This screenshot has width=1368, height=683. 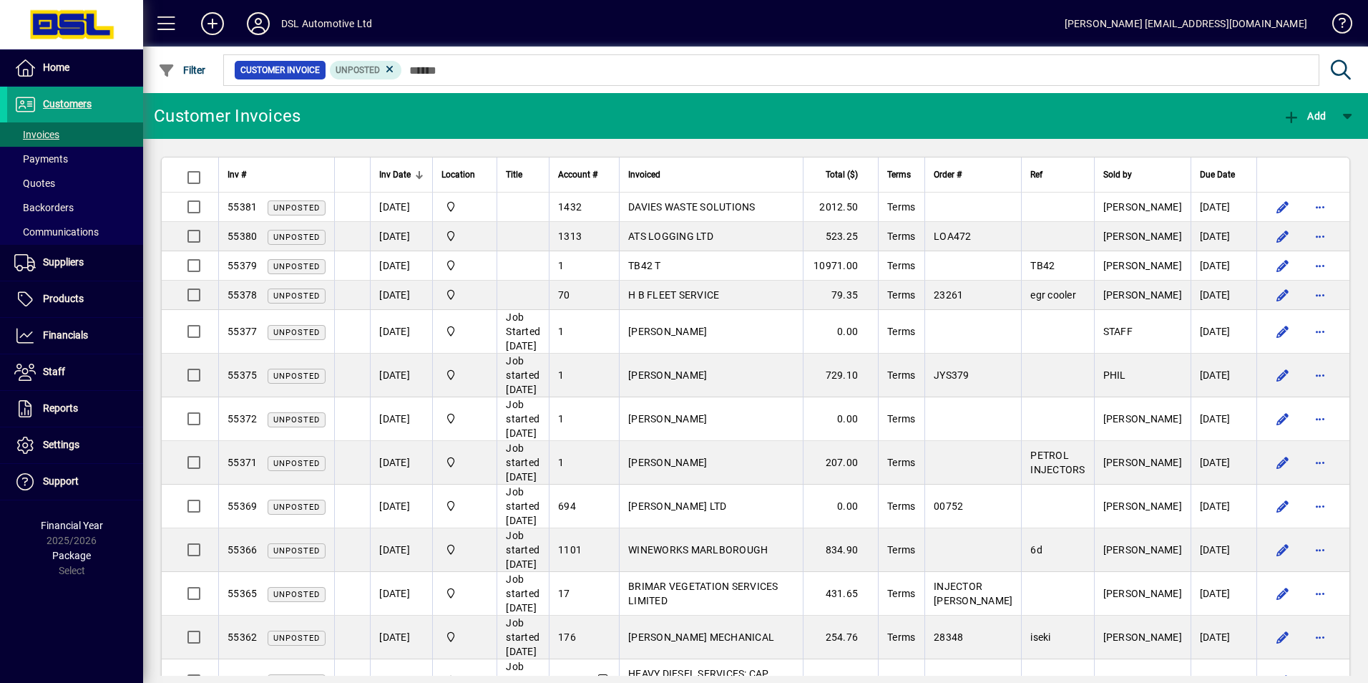 What do you see at coordinates (842, 175) in the screenshot?
I see `div: Total ($)` at bounding box center [842, 175].